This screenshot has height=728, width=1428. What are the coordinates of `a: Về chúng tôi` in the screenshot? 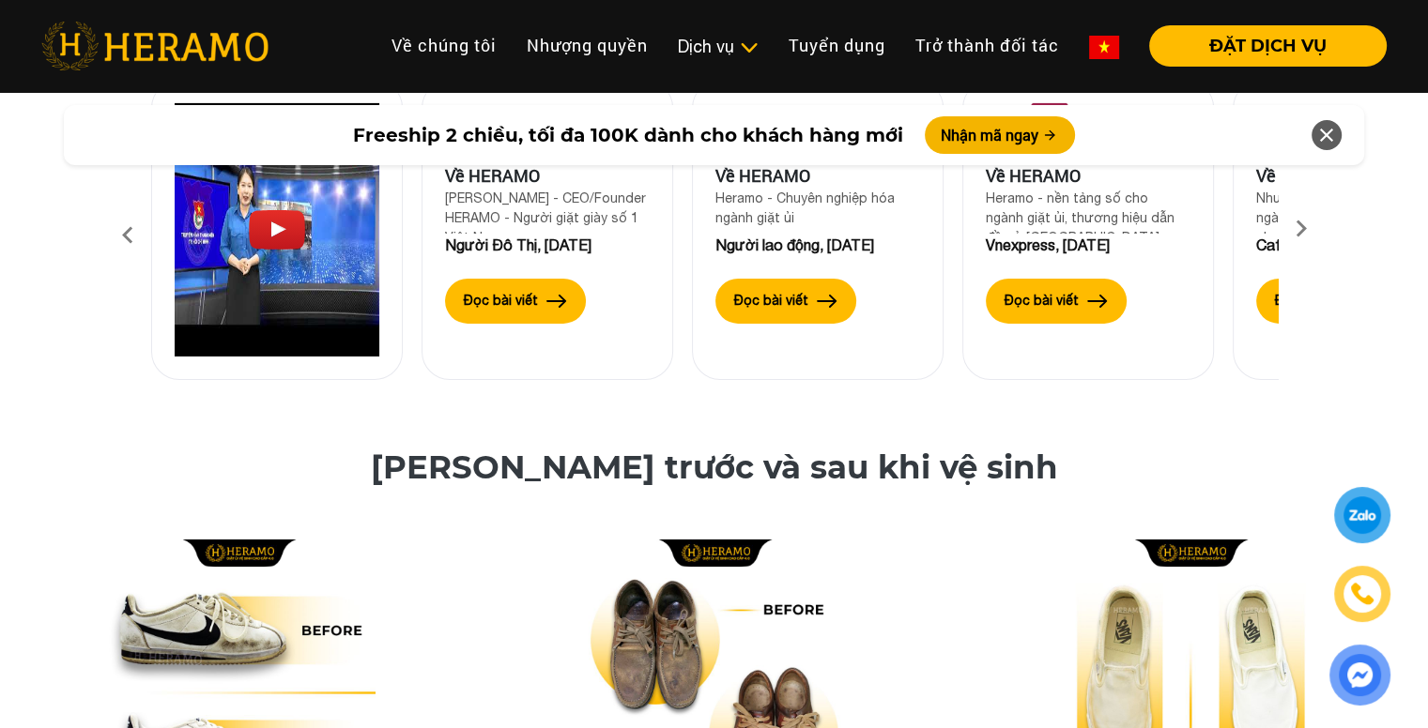 It's located at (444, 45).